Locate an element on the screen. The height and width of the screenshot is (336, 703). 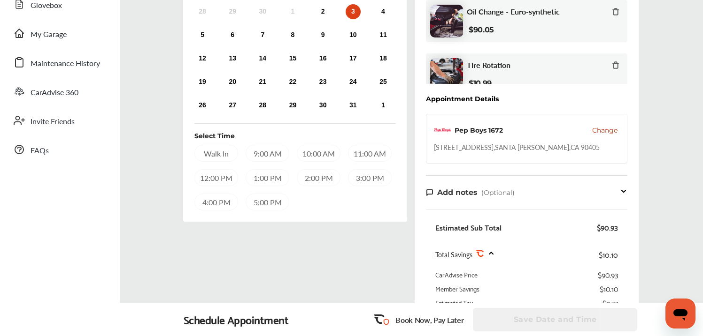
img: note-icon.db9493fa.svg is located at coordinates (429, 192).